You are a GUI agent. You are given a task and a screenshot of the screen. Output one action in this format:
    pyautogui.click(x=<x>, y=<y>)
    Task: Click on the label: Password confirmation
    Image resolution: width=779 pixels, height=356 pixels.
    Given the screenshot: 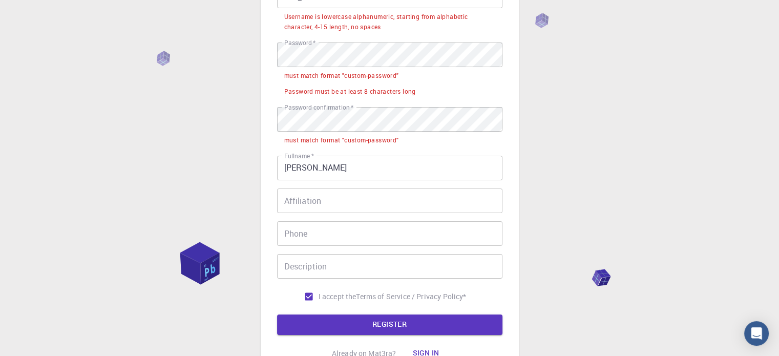 What is the action you would take?
    pyautogui.click(x=319, y=107)
    